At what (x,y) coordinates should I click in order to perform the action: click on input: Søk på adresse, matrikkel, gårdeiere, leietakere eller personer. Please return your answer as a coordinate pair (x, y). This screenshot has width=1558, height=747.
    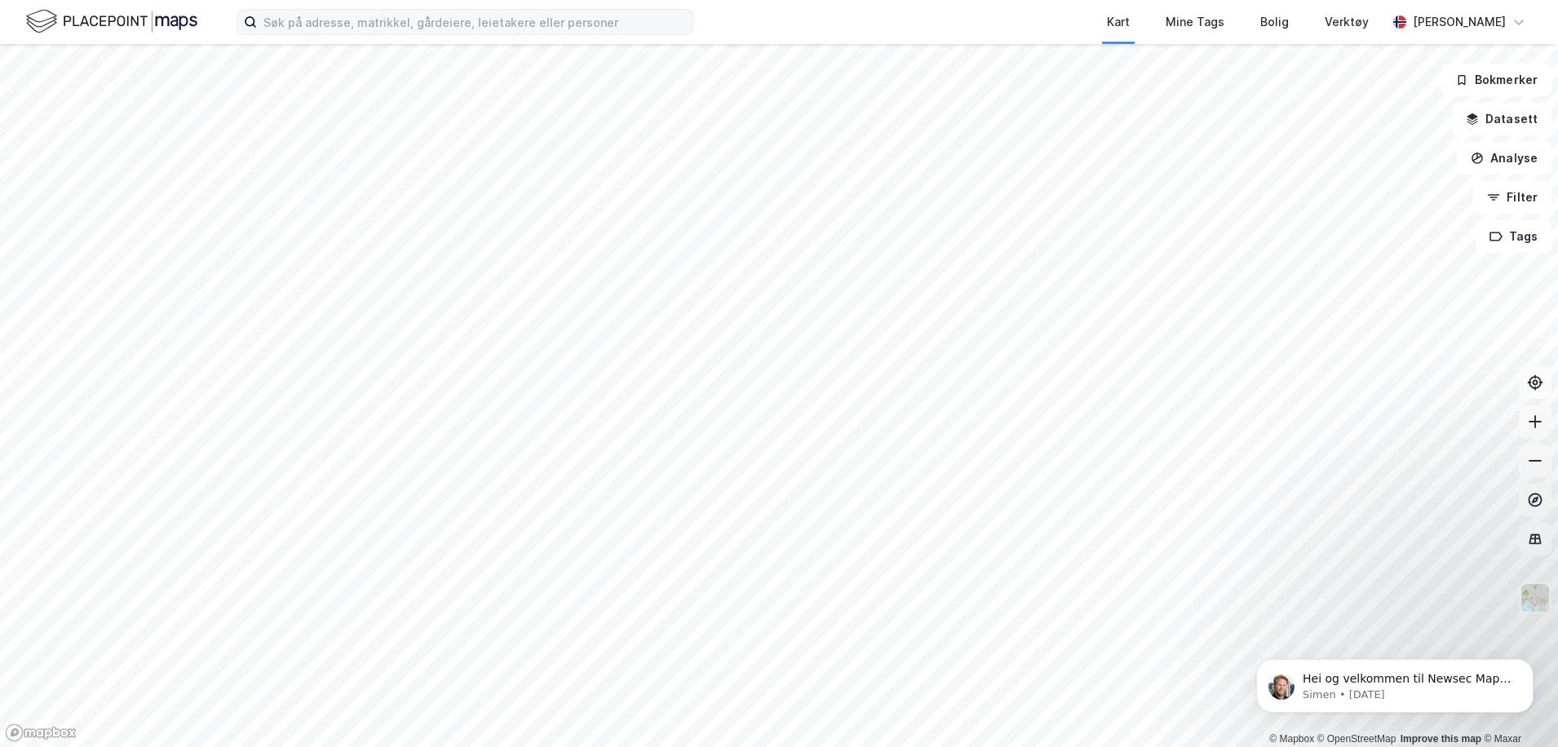
    Looking at the image, I should click on (475, 22).